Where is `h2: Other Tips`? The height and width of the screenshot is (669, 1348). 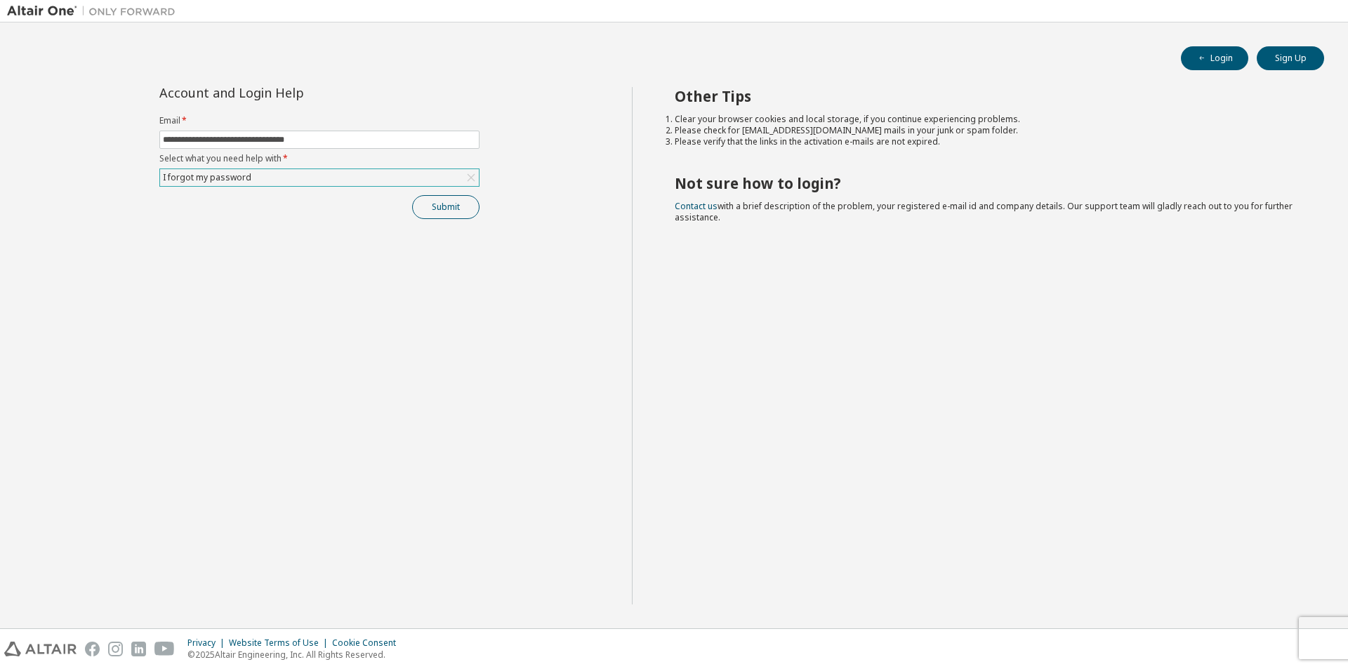 h2: Other Tips is located at coordinates (987, 96).